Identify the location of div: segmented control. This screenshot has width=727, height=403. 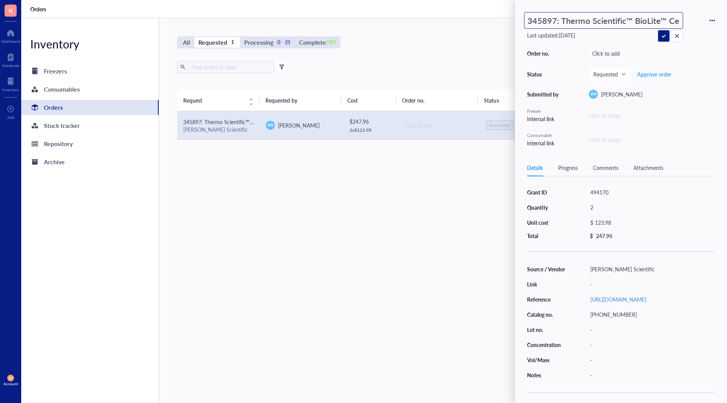
(259, 42).